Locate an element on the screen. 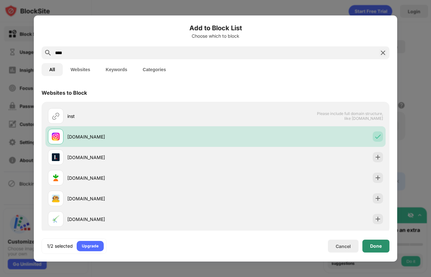 The height and width of the screenshot is (277, 431). button: Categories is located at coordinates (154, 70).